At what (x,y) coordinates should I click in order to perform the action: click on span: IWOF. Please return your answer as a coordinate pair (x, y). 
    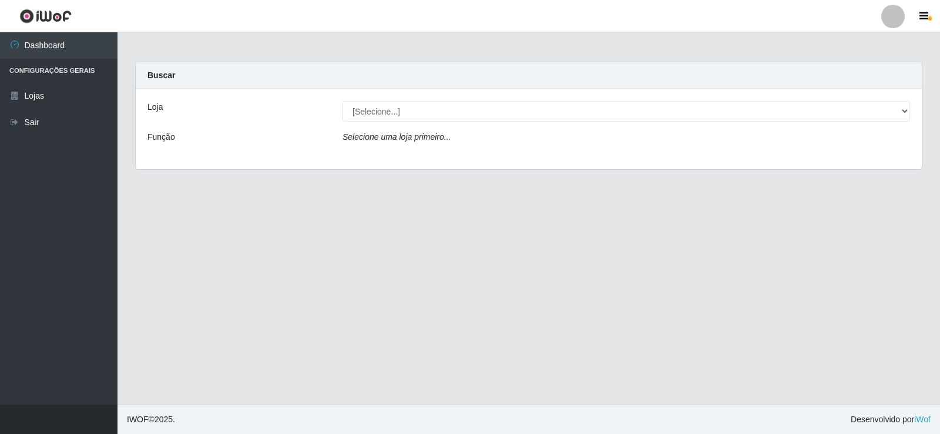
    Looking at the image, I should click on (138, 420).